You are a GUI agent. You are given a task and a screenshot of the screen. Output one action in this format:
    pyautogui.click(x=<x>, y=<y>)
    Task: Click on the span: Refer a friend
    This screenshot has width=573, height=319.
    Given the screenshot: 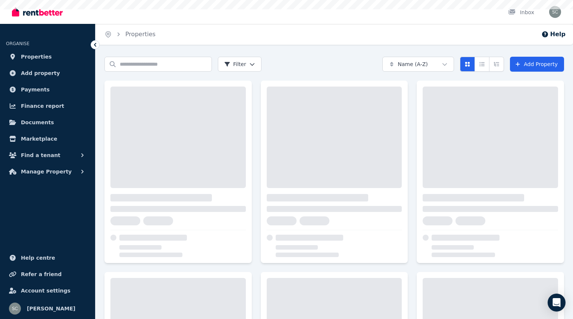 What is the action you would take?
    pyautogui.click(x=41, y=274)
    